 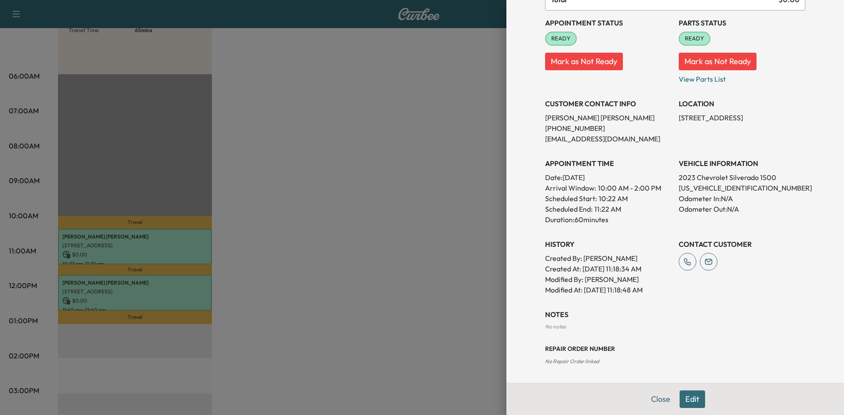 What do you see at coordinates (571, 199) in the screenshot?
I see `p: Scheduled Start:` at bounding box center [571, 199].